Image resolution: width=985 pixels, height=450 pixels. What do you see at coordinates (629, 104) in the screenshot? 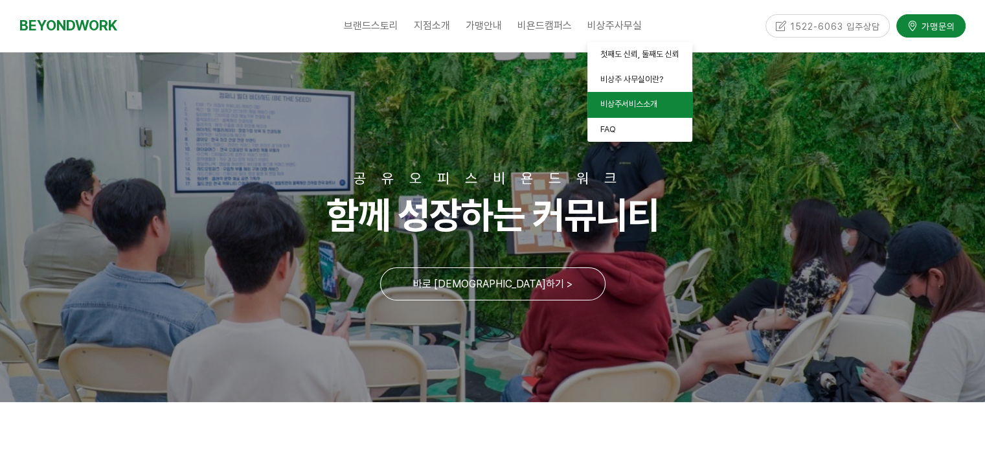
I see `span: 비상주서비스소개` at bounding box center [629, 104].